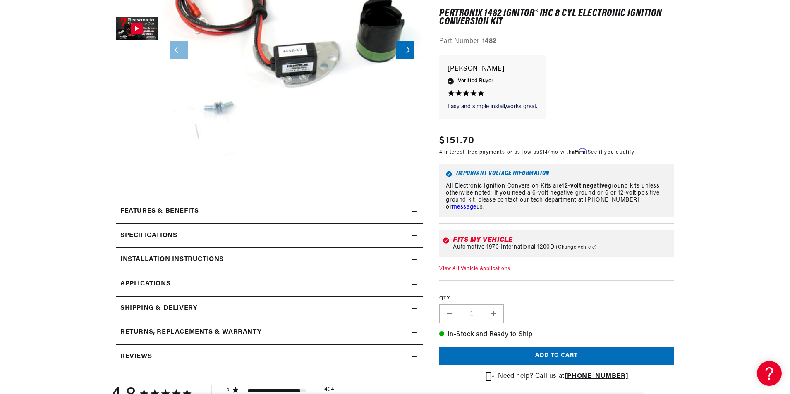 The width and height of the screenshot is (790, 394). What do you see at coordinates (136, 357) in the screenshot?
I see `h2: Reviews` at bounding box center [136, 357].